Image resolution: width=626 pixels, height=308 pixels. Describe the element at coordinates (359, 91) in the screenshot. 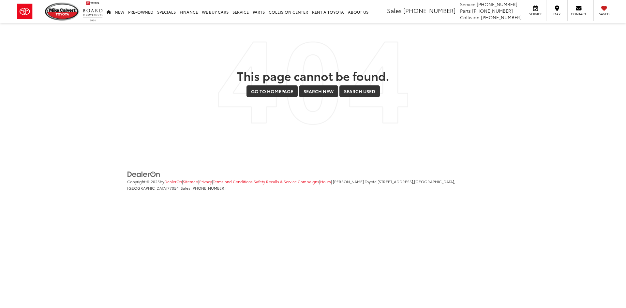

I see `a: Search Used` at that location.